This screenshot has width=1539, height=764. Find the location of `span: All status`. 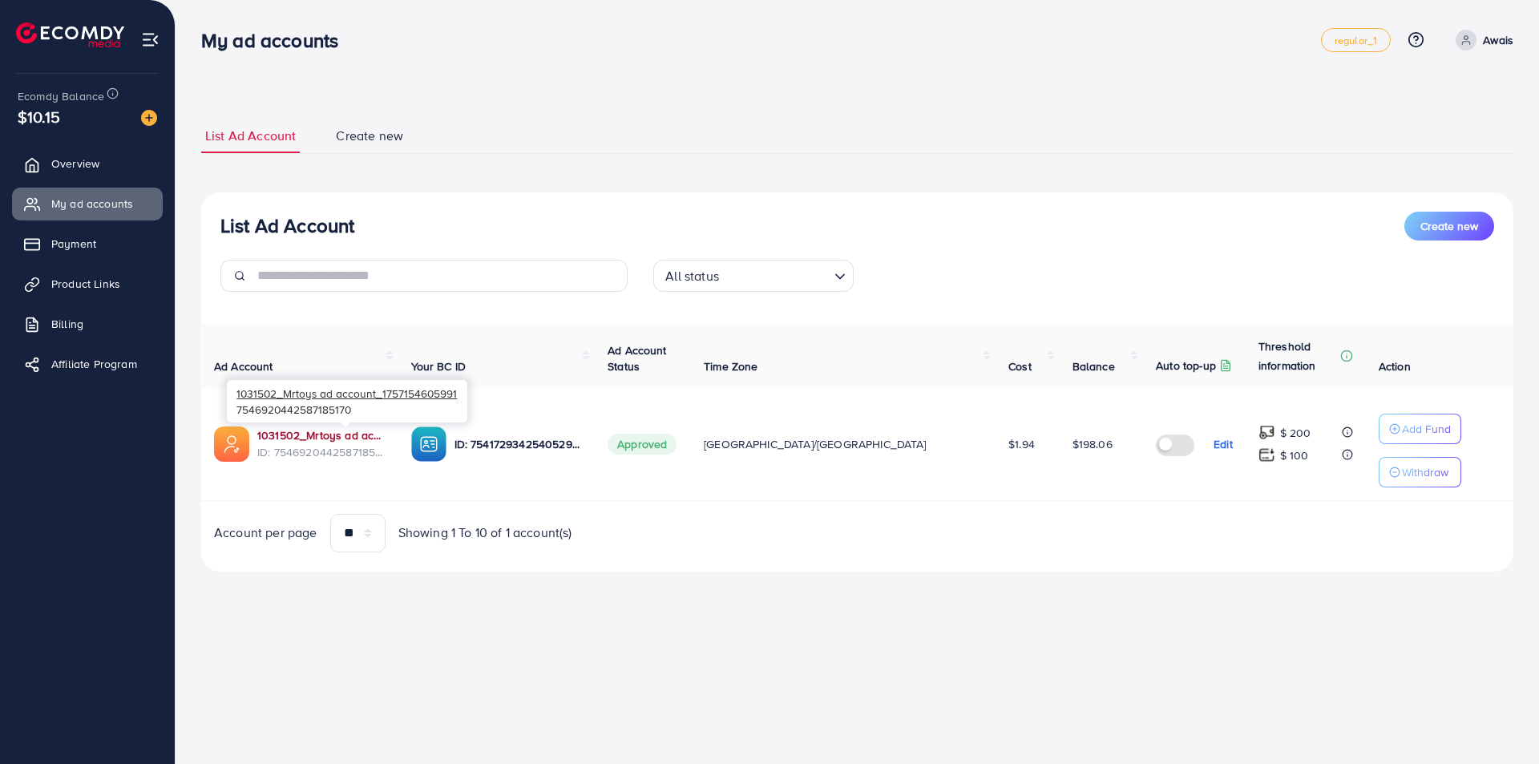

span: All status is located at coordinates (692, 276).